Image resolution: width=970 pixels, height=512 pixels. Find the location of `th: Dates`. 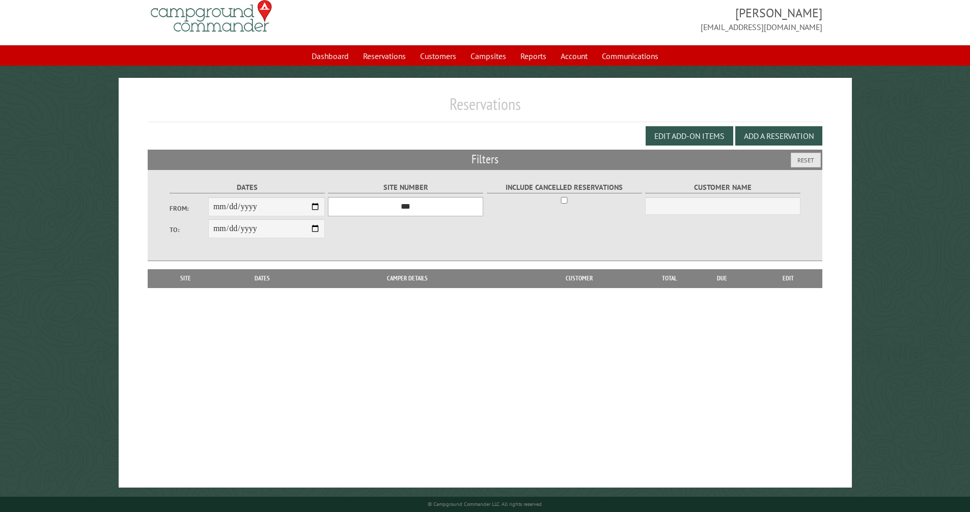

th: Dates is located at coordinates (262, 278).